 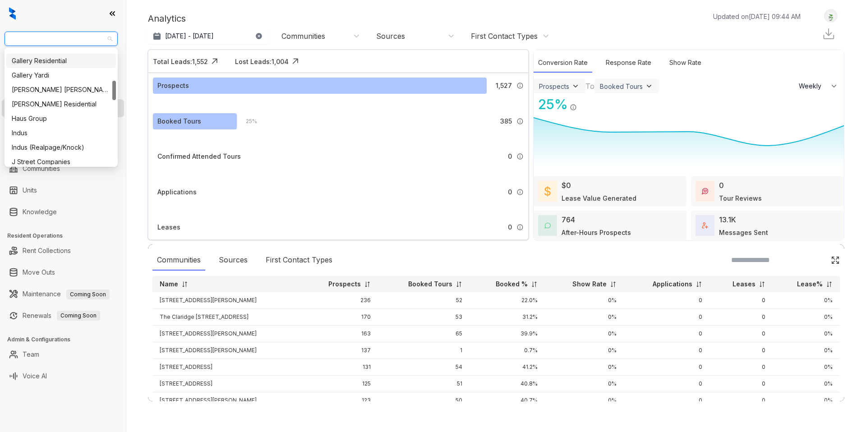 What do you see at coordinates (41, 169) in the screenshot?
I see `a: Communities` at bounding box center [41, 169].